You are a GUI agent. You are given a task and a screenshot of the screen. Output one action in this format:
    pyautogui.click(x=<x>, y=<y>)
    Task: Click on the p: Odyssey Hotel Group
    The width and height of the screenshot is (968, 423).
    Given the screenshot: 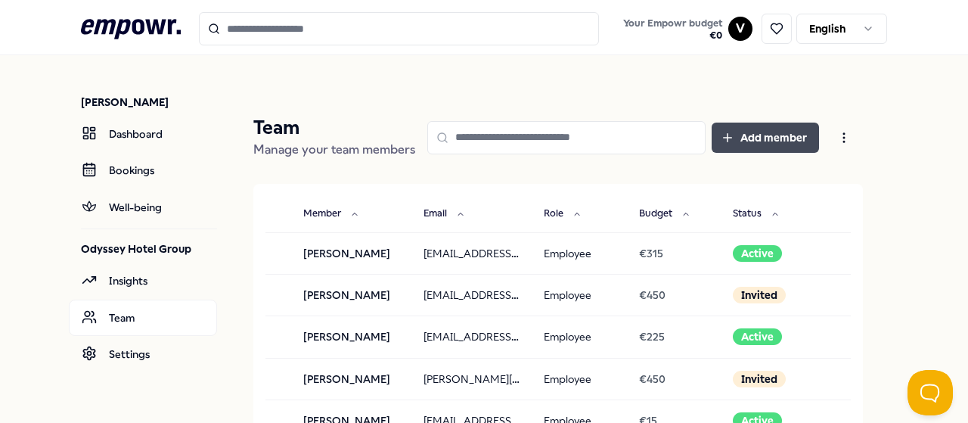 What is the action you would take?
    pyautogui.click(x=149, y=249)
    